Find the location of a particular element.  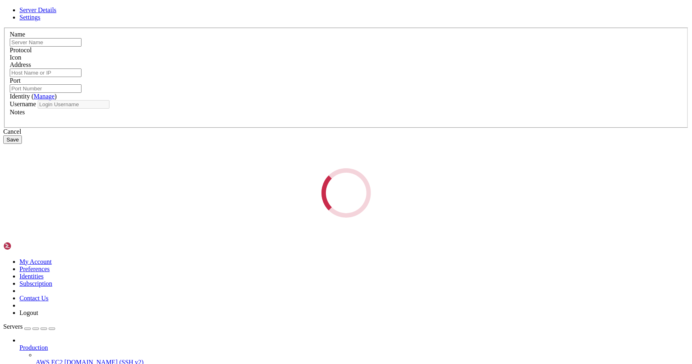

a: Settings is located at coordinates (30, 17).